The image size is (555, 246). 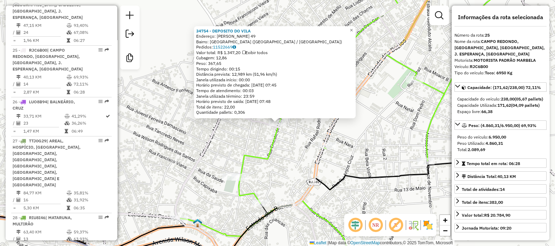 I want to click on a: Exportar sessão, so click(x=130, y=35).